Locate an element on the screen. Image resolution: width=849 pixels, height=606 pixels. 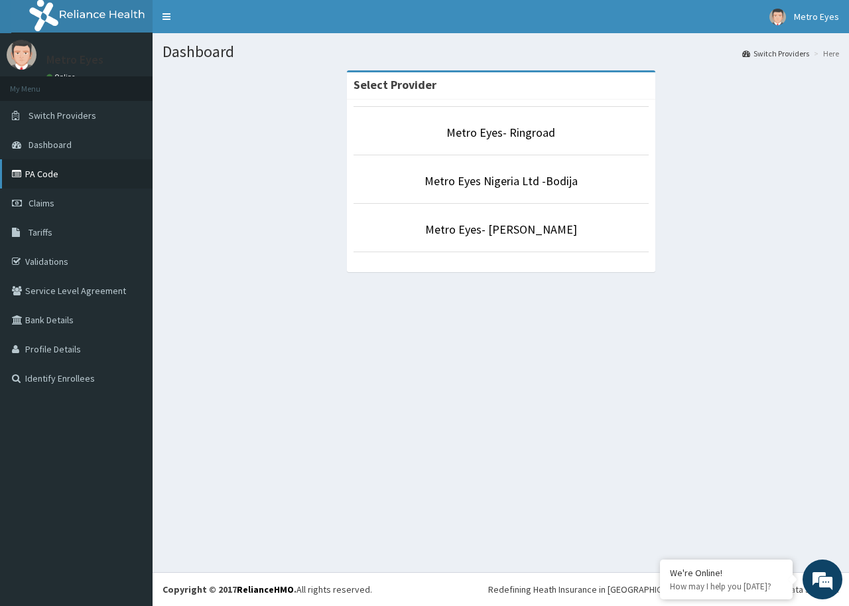
span: Tariffs is located at coordinates (40, 232).